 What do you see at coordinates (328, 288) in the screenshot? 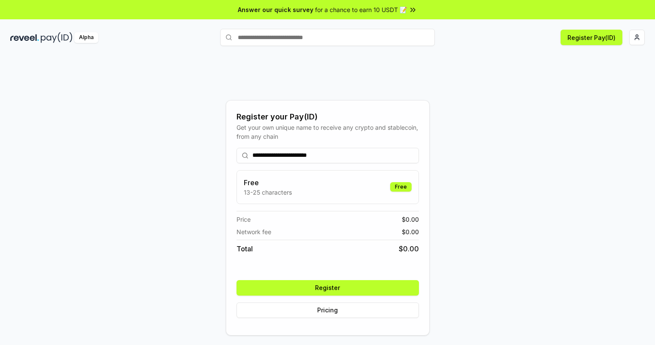
I see `button: Register` at bounding box center [328, 288].